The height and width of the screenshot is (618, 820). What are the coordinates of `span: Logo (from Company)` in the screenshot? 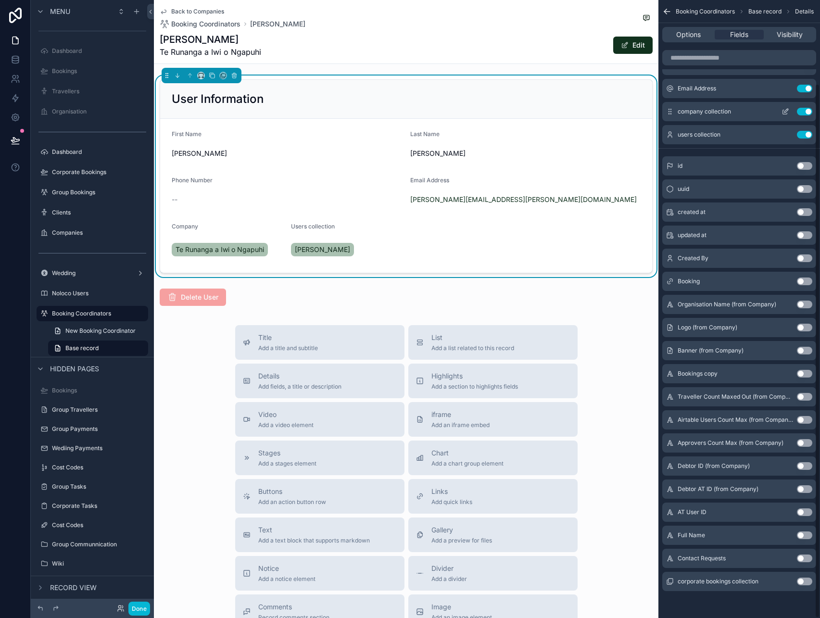 It's located at (707, 327).